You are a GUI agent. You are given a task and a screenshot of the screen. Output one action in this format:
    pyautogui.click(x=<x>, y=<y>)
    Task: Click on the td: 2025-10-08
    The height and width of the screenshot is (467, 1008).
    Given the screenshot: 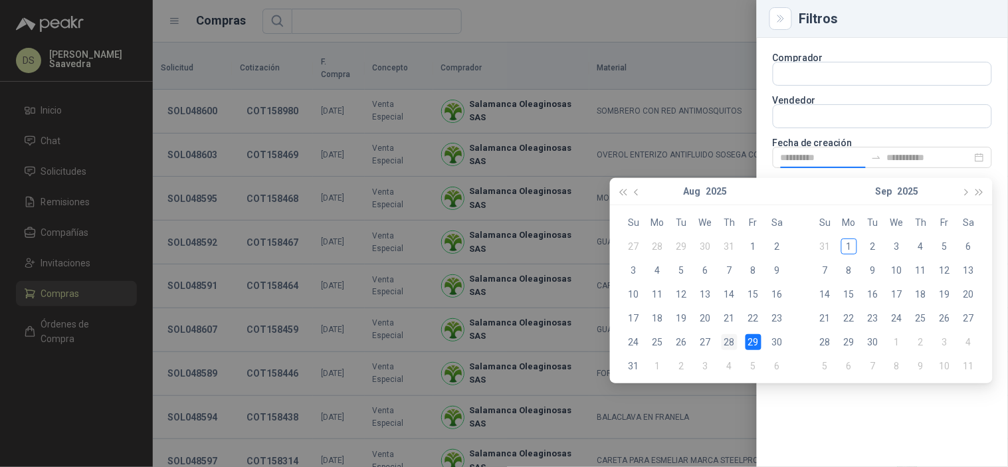 What is the action you would take?
    pyautogui.click(x=897, y=366)
    